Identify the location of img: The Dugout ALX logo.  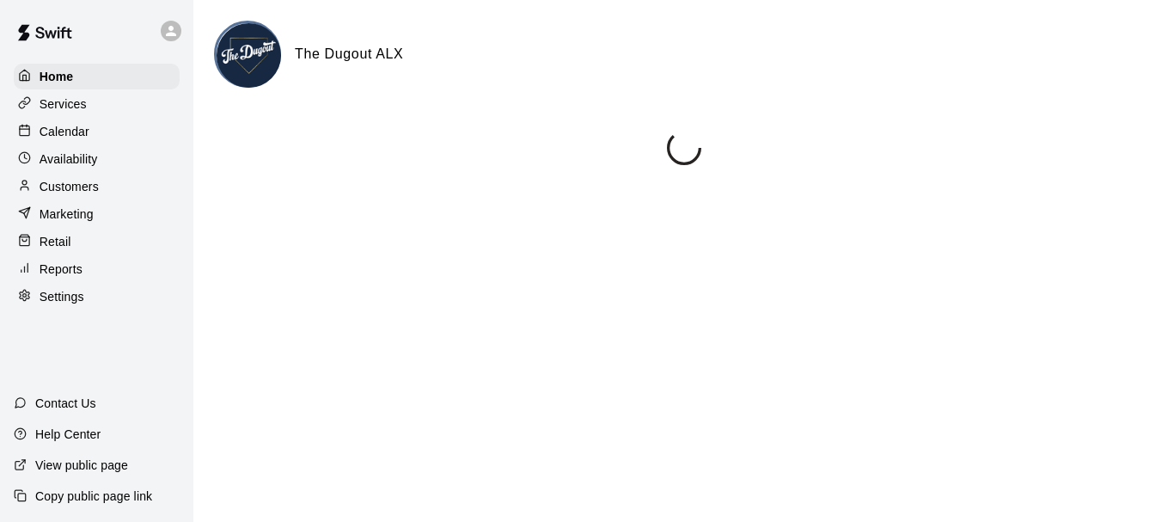
(248, 55).